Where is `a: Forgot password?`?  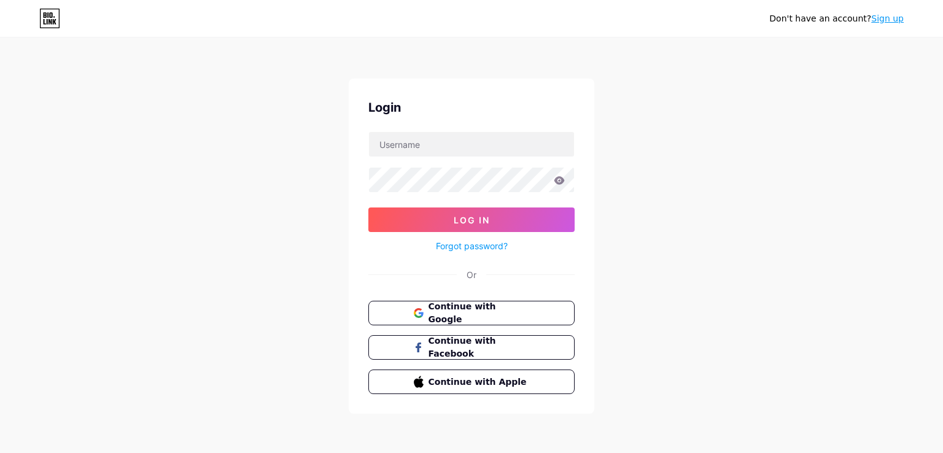 a: Forgot password? is located at coordinates (472, 246).